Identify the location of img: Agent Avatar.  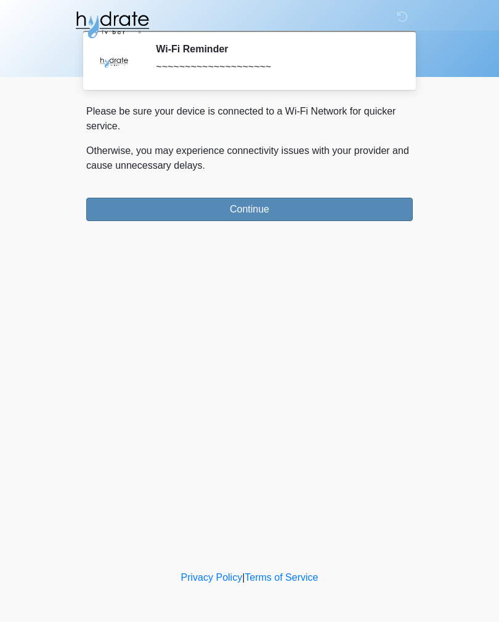
(114, 62).